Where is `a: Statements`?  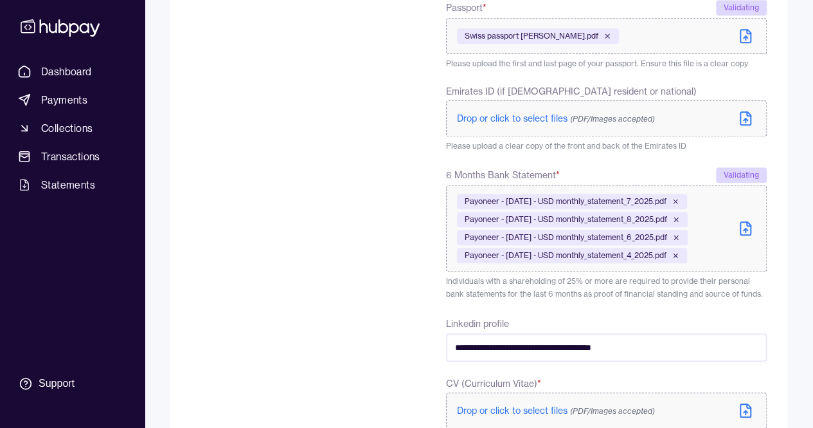
a: Statements is located at coordinates (72, 185).